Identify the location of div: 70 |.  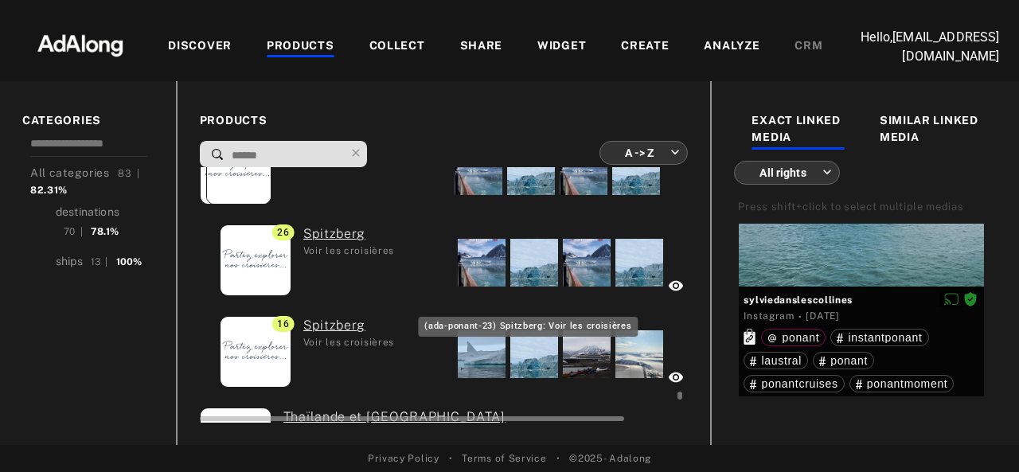
(73, 232).